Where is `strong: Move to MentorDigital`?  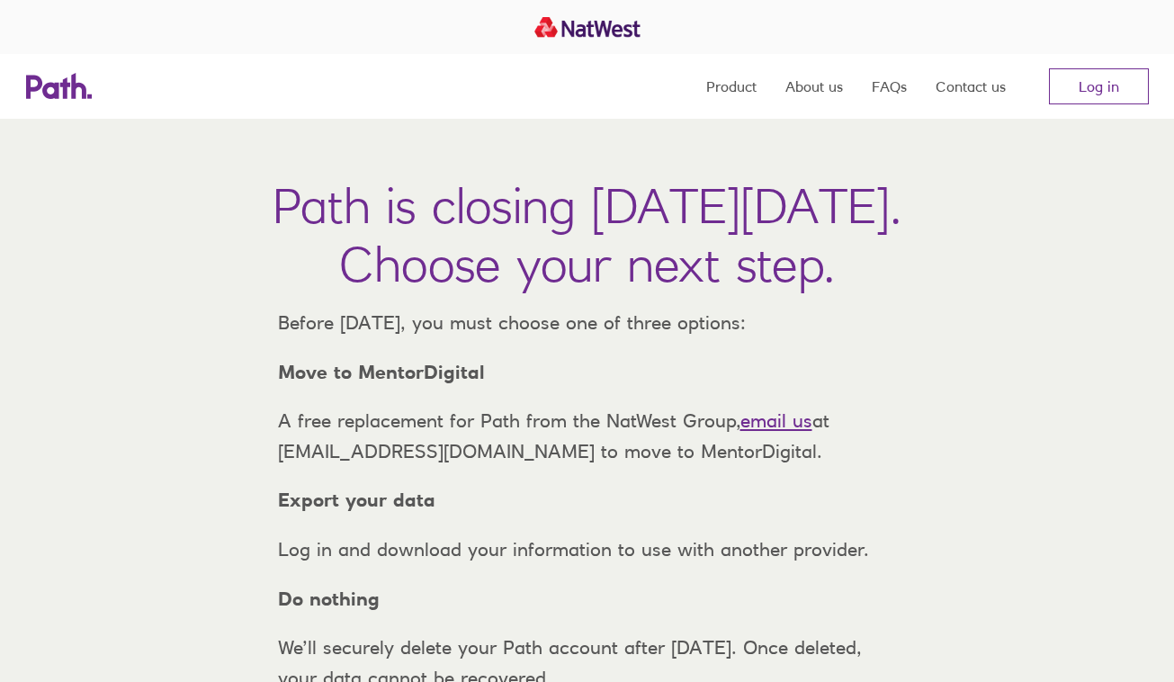 strong: Move to MentorDigital is located at coordinates (381, 372).